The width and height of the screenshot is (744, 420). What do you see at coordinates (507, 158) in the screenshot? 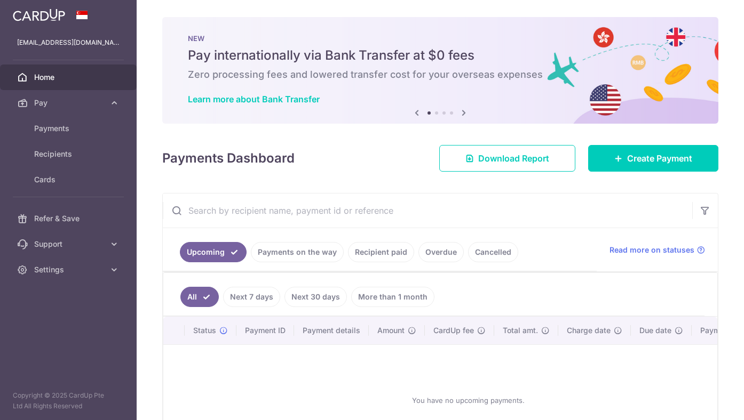
I see `a: Download Report` at bounding box center [507, 158].